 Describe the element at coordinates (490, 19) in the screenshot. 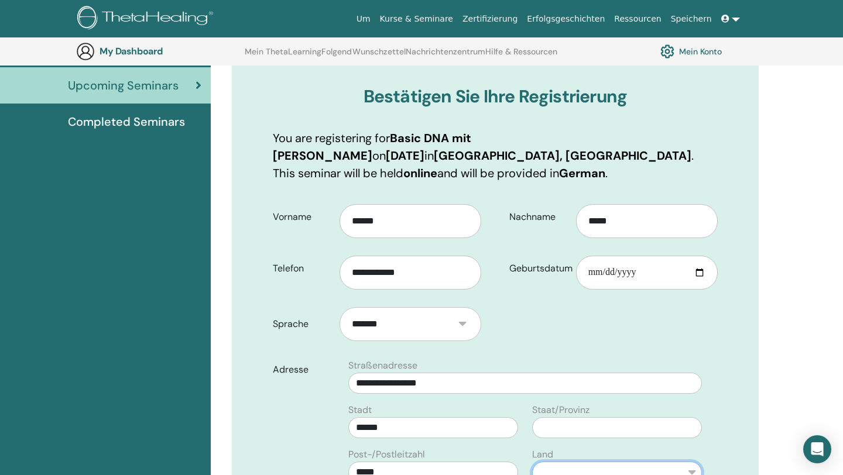

I see `a: Zertifizierung` at that location.